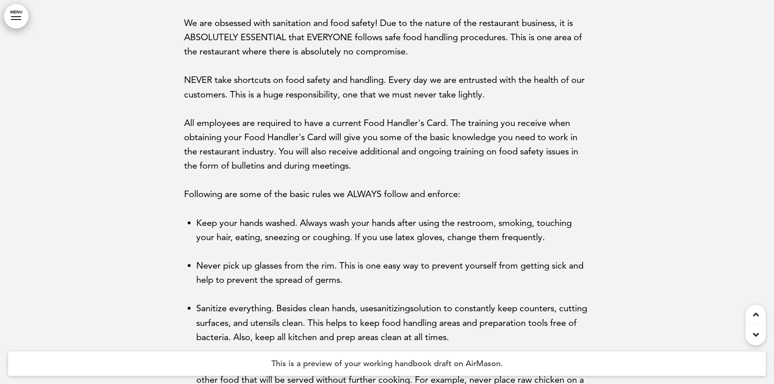 The height and width of the screenshot is (384, 774). What do you see at coordinates (393, 322) in the screenshot?
I see `li: Sanitize everything. Besides clean hands, use solution to constantly keep counters, cutting surfa...` at bounding box center [393, 322].